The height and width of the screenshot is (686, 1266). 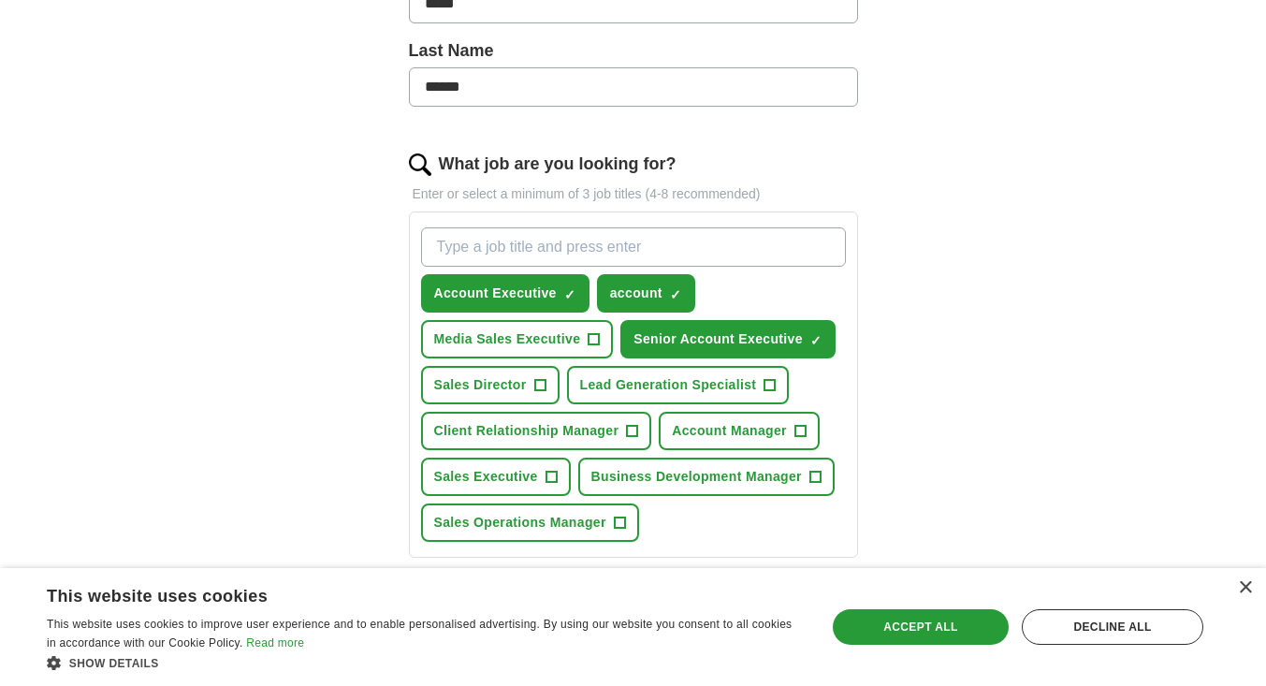 What do you see at coordinates (739, 431) in the screenshot?
I see `button: Account Manager` at bounding box center [739, 431].